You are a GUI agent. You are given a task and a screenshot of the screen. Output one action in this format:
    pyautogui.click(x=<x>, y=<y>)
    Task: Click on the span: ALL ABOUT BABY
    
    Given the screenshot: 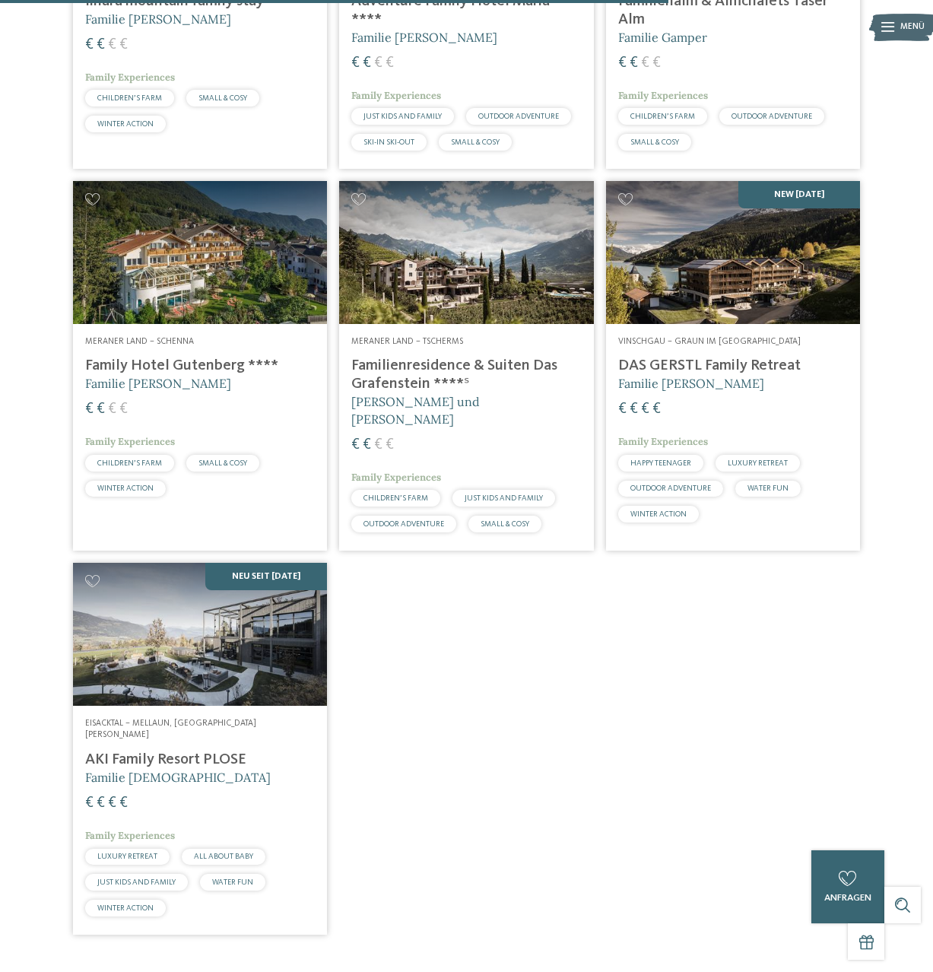 What is the action you would take?
    pyautogui.click(x=224, y=857)
    